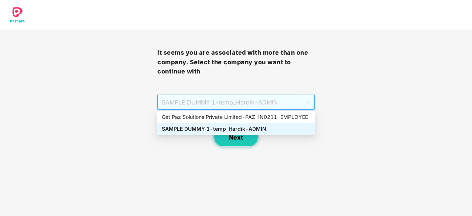 This screenshot has width=472, height=216. Describe the element at coordinates (236, 137) in the screenshot. I see `span: Next` at that location.